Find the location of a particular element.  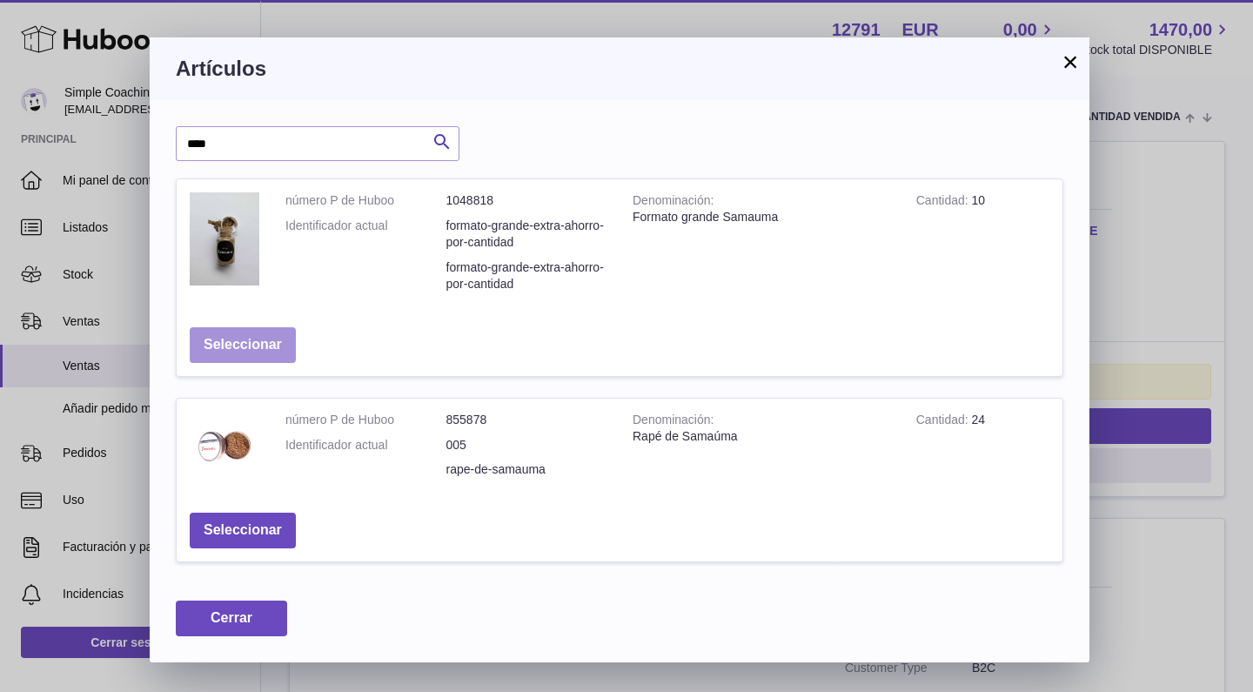

span: Cerrar is located at coordinates (231, 617).